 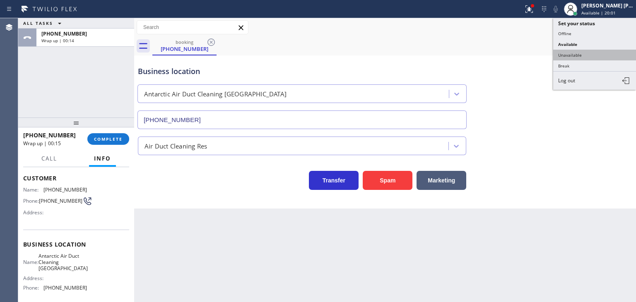 I want to click on button: Call, so click(x=49, y=159).